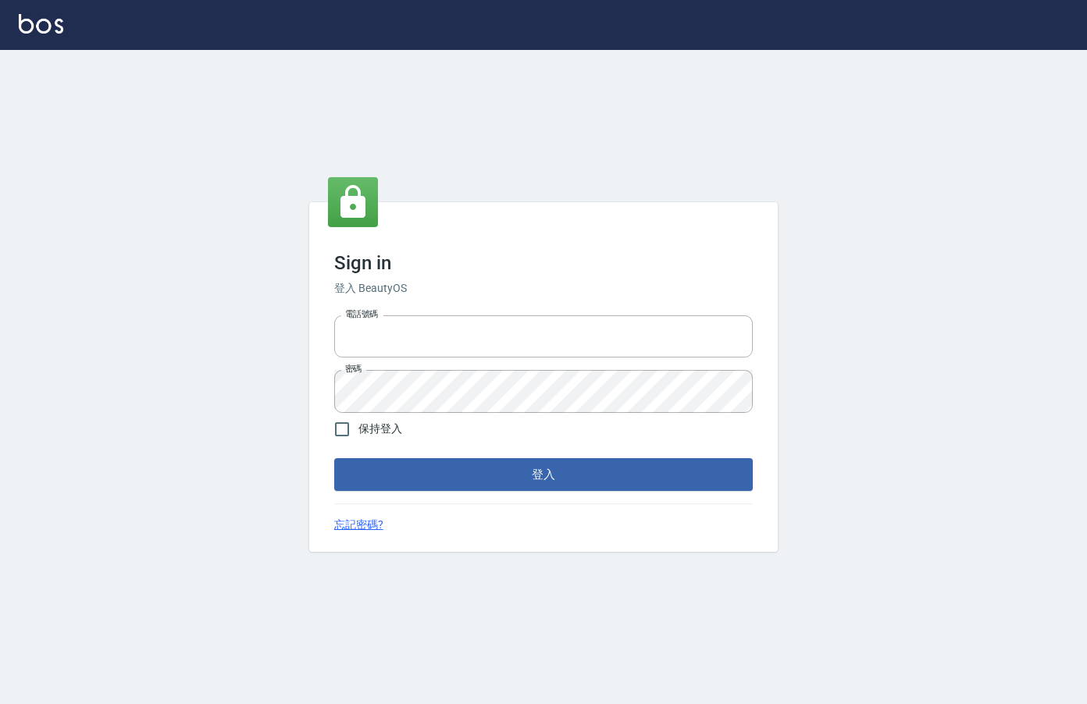 Image resolution: width=1087 pixels, height=704 pixels. Describe the element at coordinates (380, 429) in the screenshot. I see `span: 保持登入` at that location.